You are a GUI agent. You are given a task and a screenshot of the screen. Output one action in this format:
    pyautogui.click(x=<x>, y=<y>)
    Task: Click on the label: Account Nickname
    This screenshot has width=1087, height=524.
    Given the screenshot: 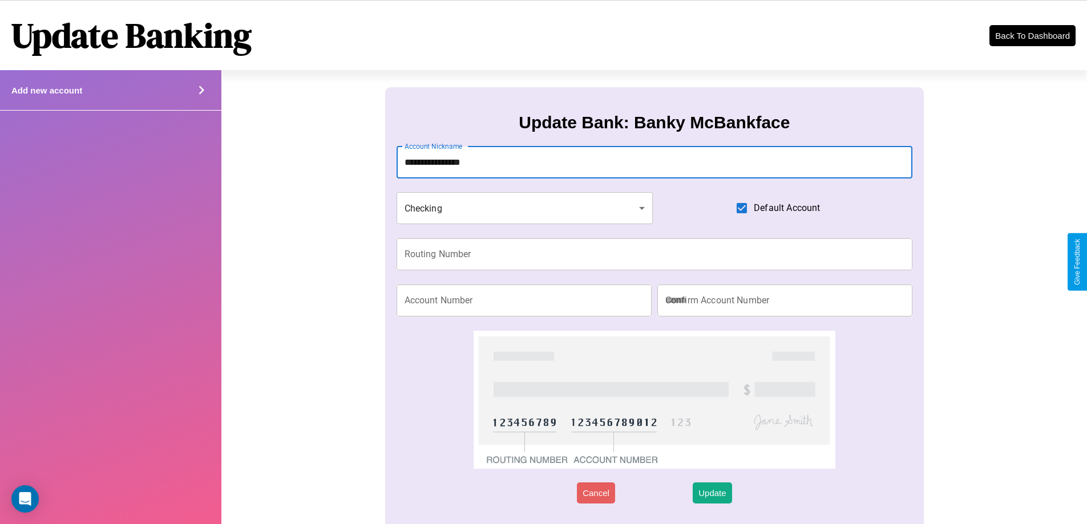 What is the action you would take?
    pyautogui.click(x=434, y=146)
    